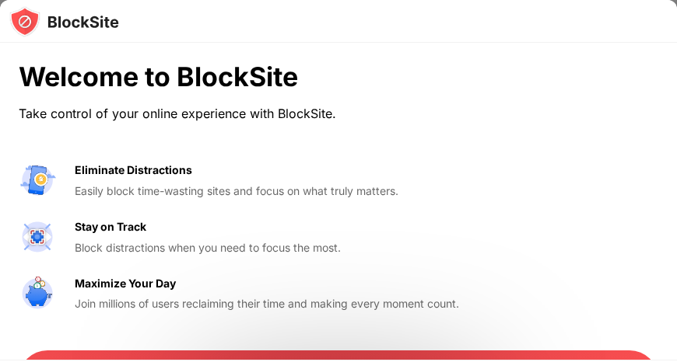 This screenshot has height=362, width=677. Describe the element at coordinates (37, 294) in the screenshot. I see `img: value-safe-time.svg` at that location.